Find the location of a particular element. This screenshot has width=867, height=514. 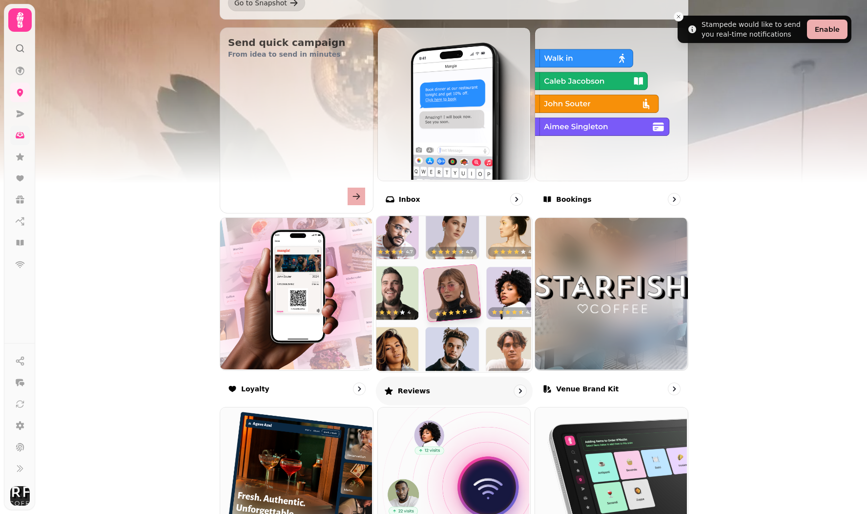

p: Bookings is located at coordinates (574, 199).